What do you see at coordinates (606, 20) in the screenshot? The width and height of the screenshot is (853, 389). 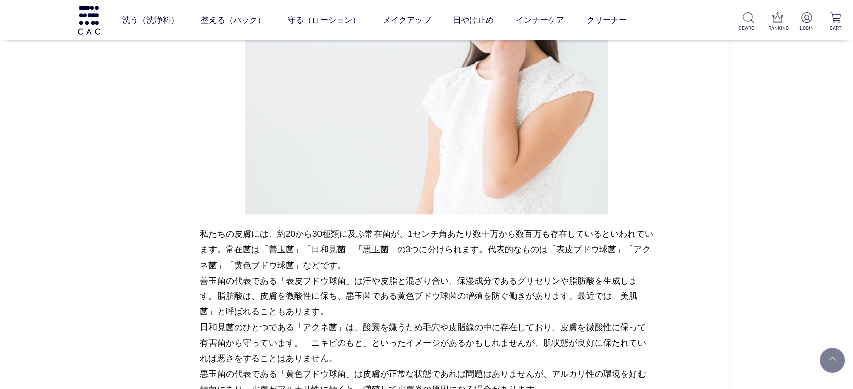 I see `a: クリーナー` at bounding box center [606, 20].